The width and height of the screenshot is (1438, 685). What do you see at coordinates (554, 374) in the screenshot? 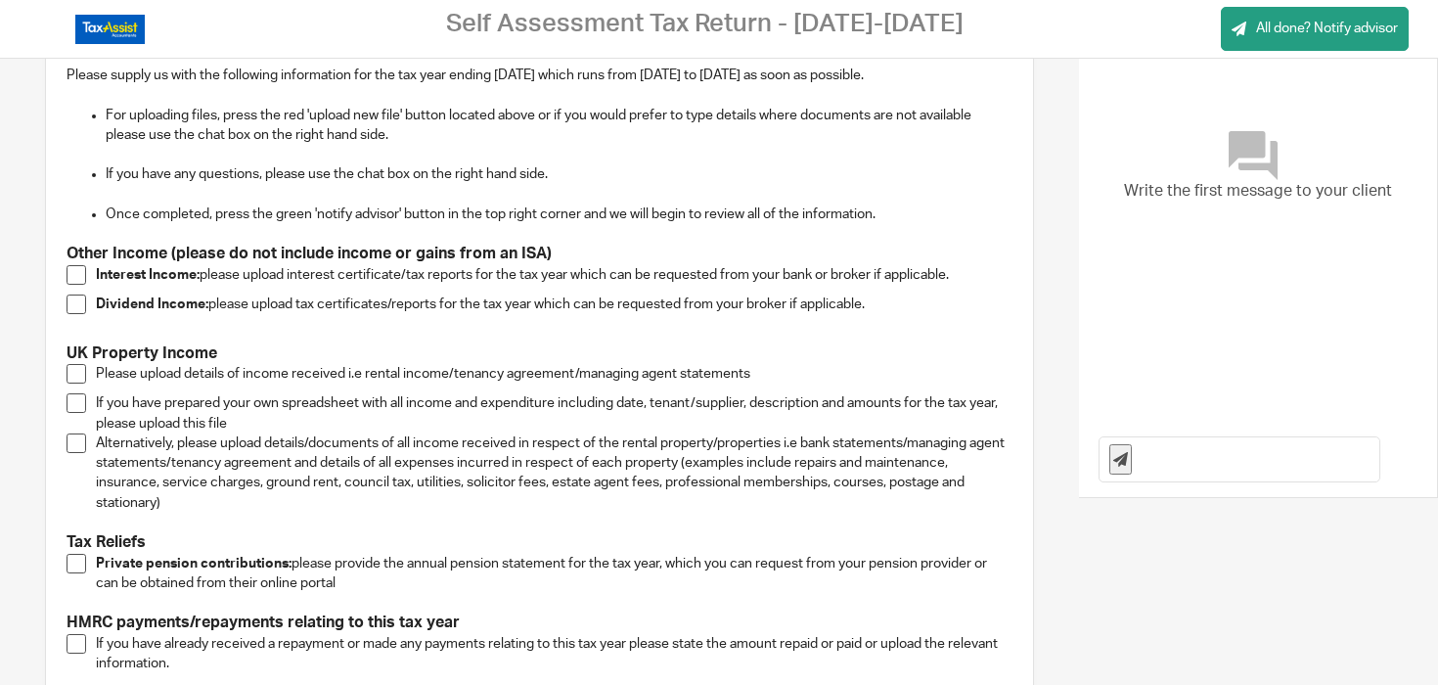
I see `p: Please upload details of income received i.e rental income/tenancy agreement/managing agent state...` at bounding box center [554, 374].